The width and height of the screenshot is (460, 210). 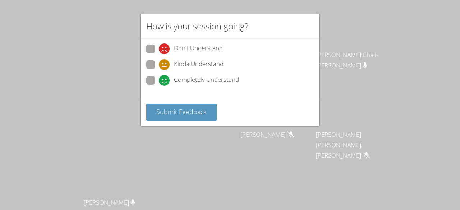 I want to click on button: Submit Feedback, so click(x=181, y=112).